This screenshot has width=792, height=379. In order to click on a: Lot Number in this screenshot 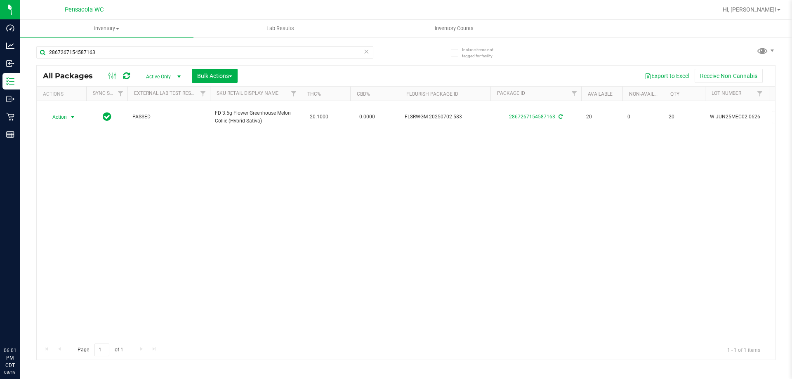, I will do `click(726, 93)`.